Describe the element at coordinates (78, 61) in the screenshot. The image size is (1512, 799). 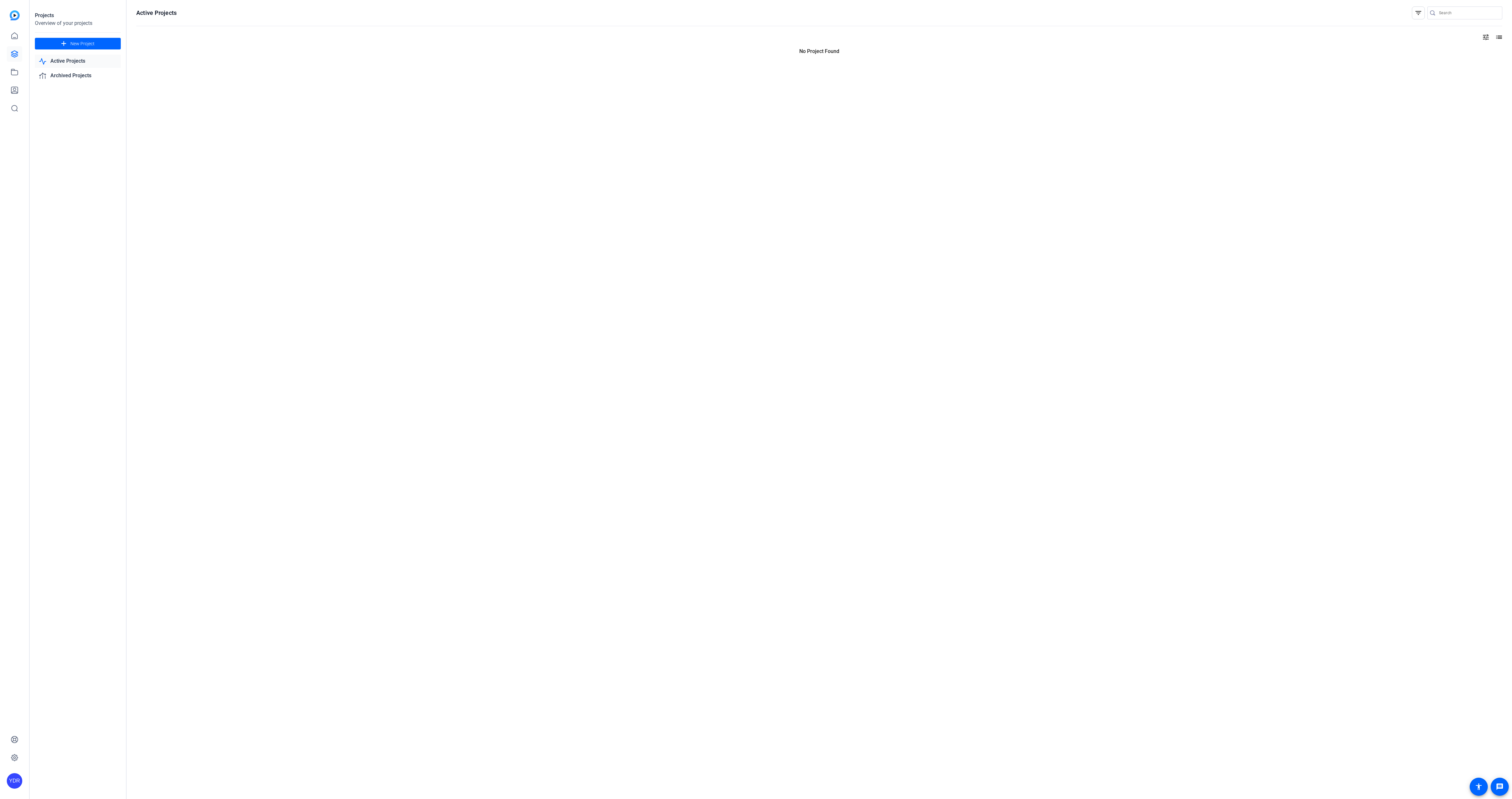
I see `a: Active Projects` at that location.